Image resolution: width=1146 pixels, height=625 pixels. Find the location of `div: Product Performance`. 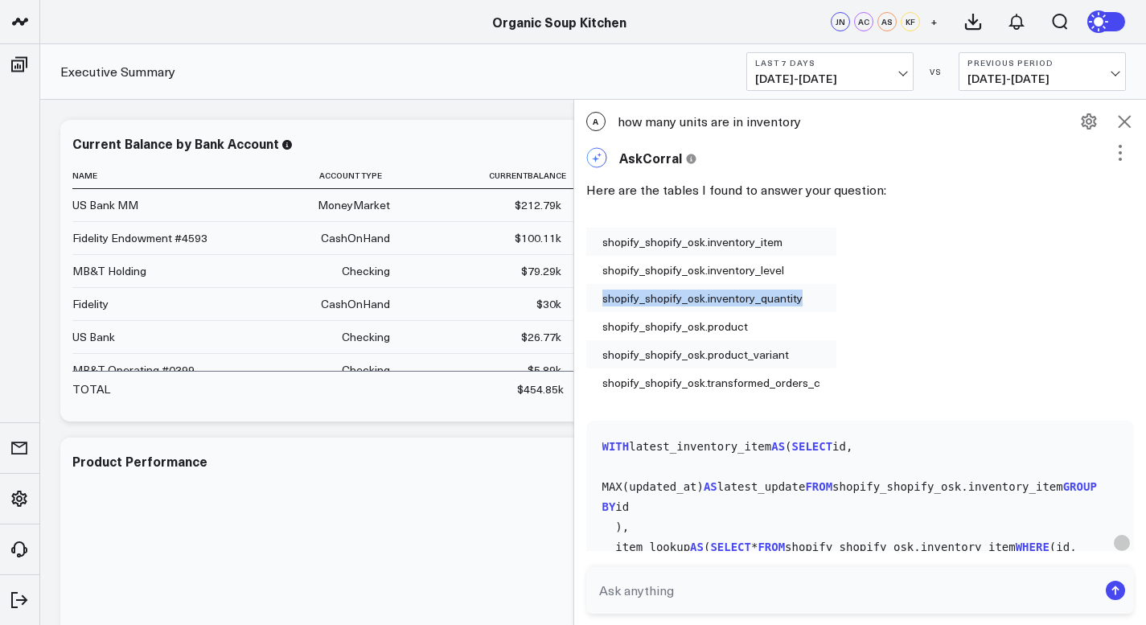

div: Product Performance is located at coordinates (140, 461).